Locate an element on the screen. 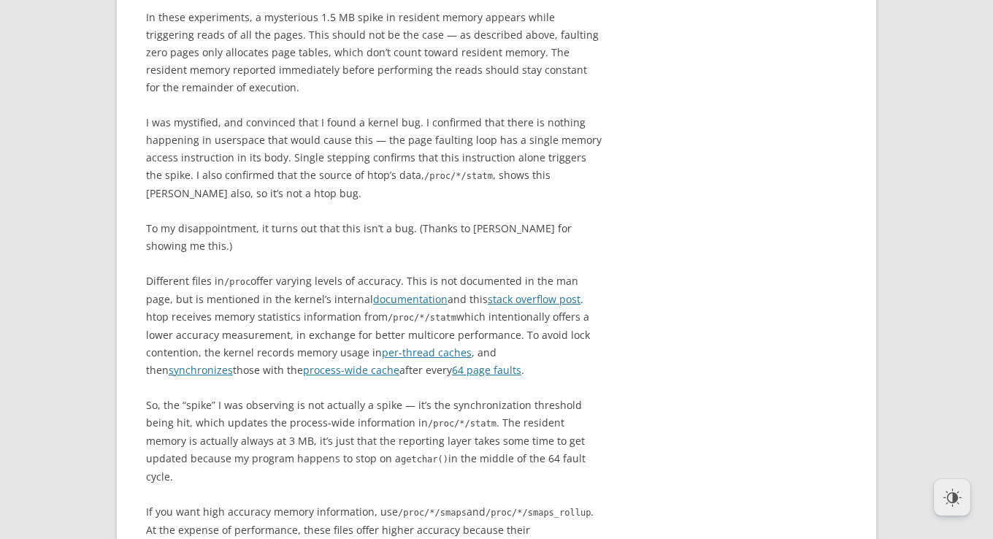 This screenshot has width=993, height=539. code: /proc is located at coordinates (237, 282).